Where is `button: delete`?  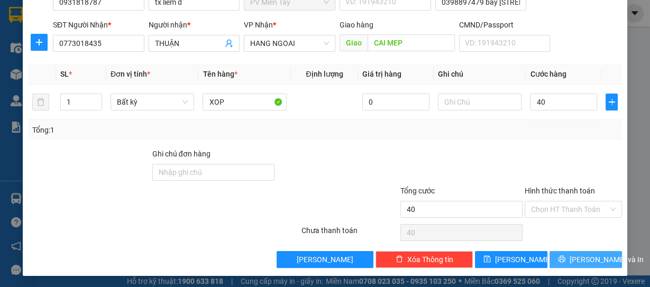 button: delete is located at coordinates (41, 102).